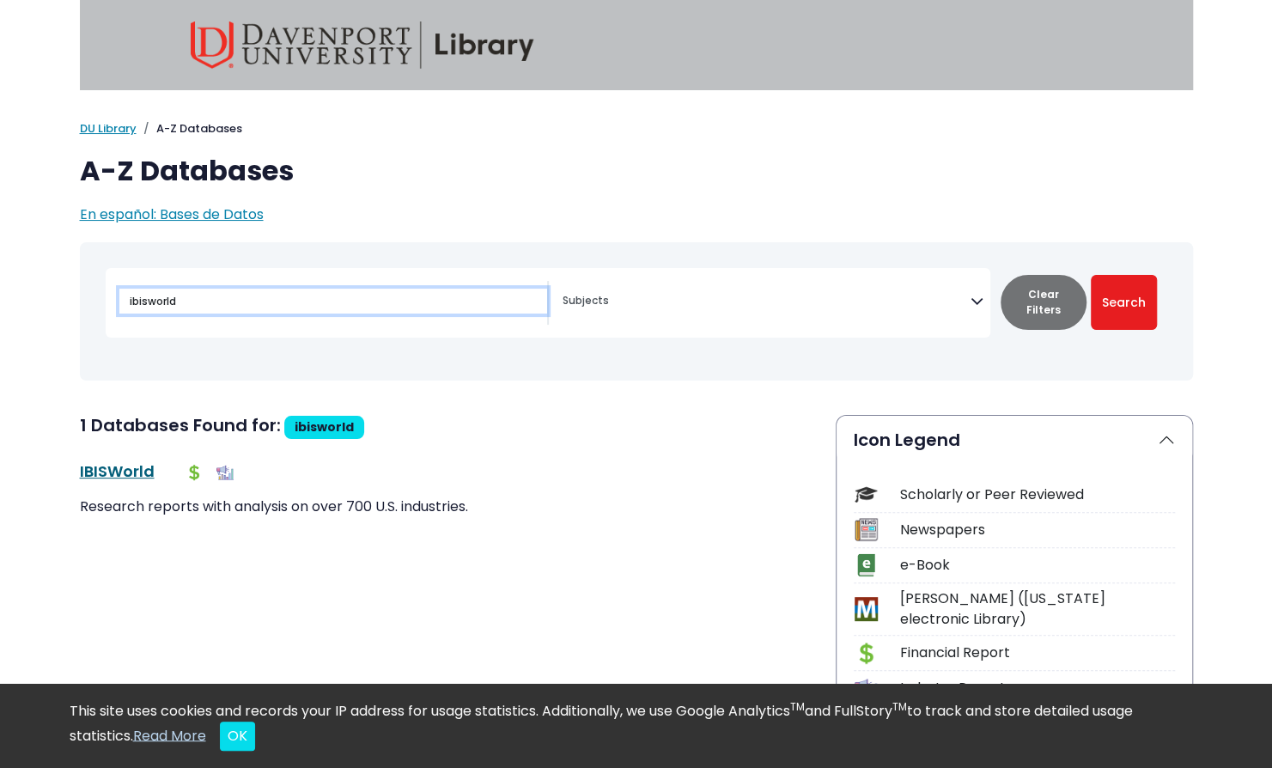 The width and height of the screenshot is (1272, 768). I want to click on input: Search database by title or keyword, so click(333, 301).